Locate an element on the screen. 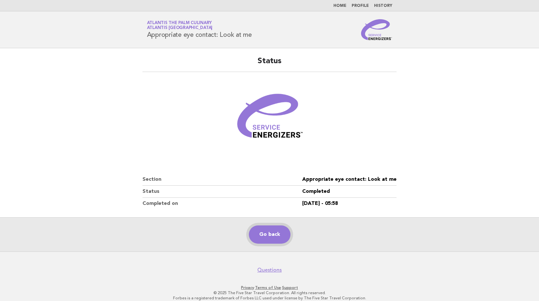 The image size is (539, 301). h2: Status is located at coordinates (269, 64).